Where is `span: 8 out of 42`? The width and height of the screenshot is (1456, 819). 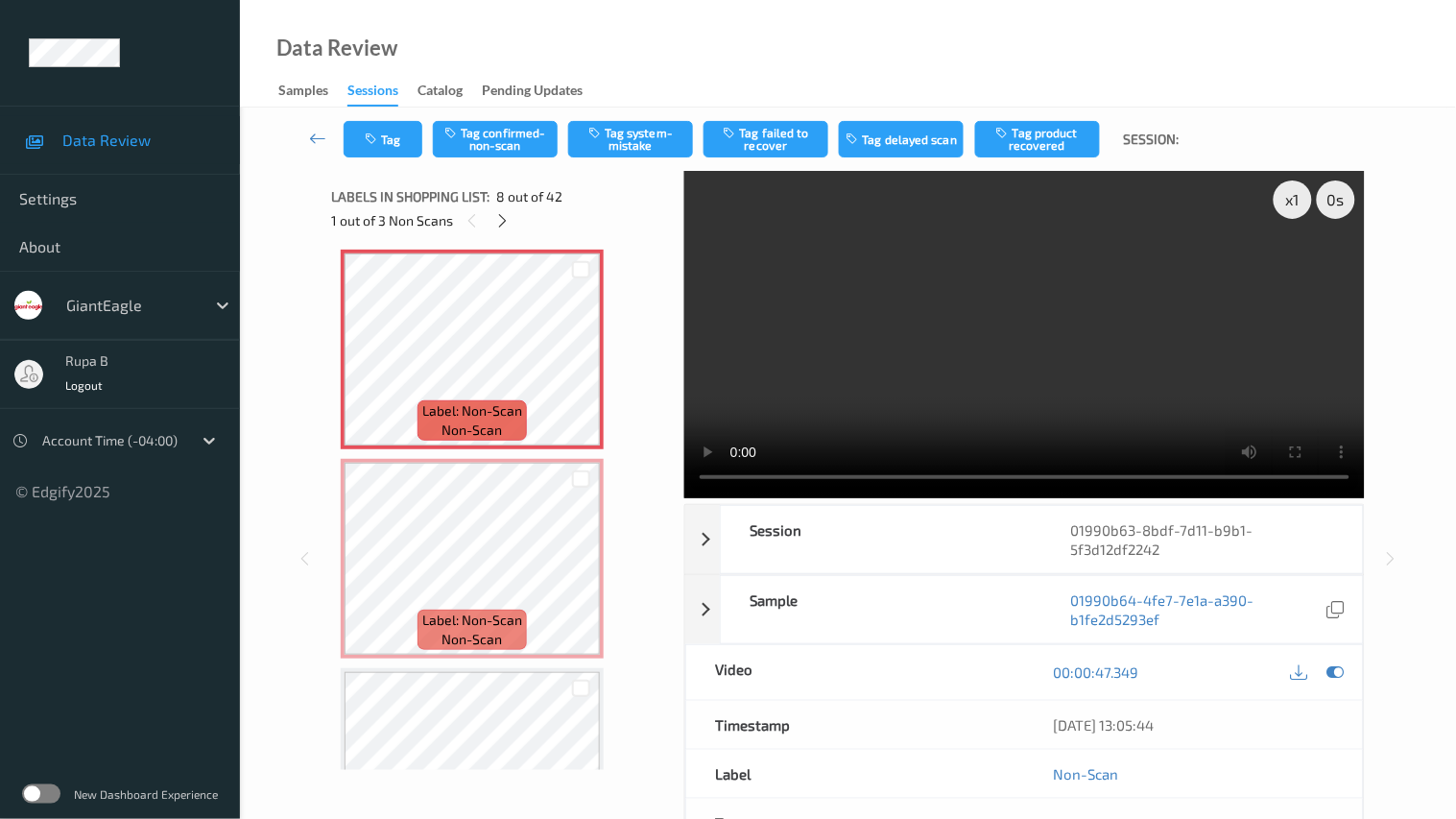
span: 8 out of 42 is located at coordinates (529, 197).